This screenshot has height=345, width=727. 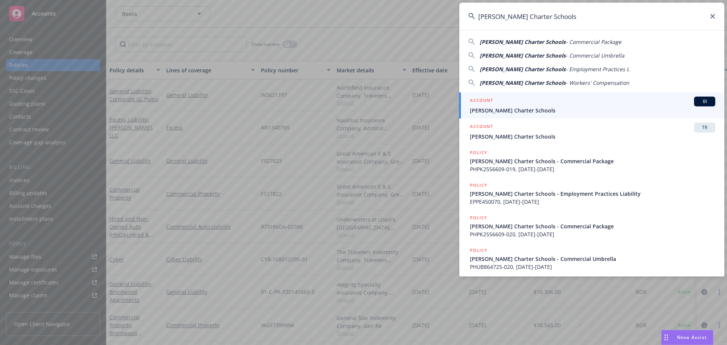 I want to click on span: TR, so click(x=704, y=128).